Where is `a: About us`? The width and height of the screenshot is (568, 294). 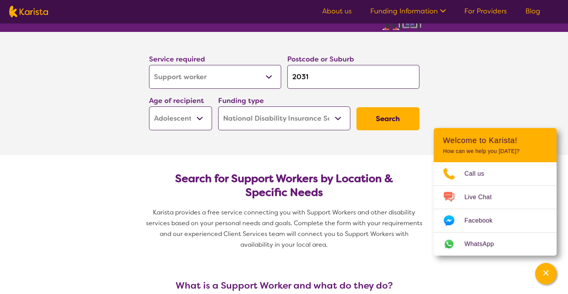 a: About us is located at coordinates (337, 11).